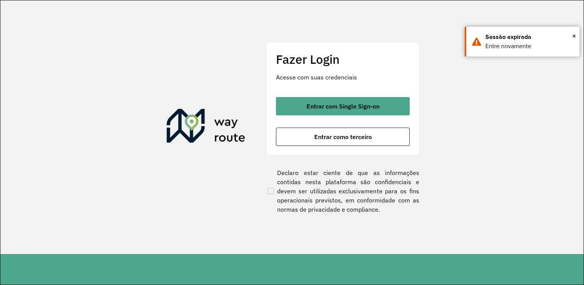 This screenshot has height=285, width=584. What do you see at coordinates (343, 59) in the screenshot?
I see `h2: Fazer Login` at bounding box center [343, 59].